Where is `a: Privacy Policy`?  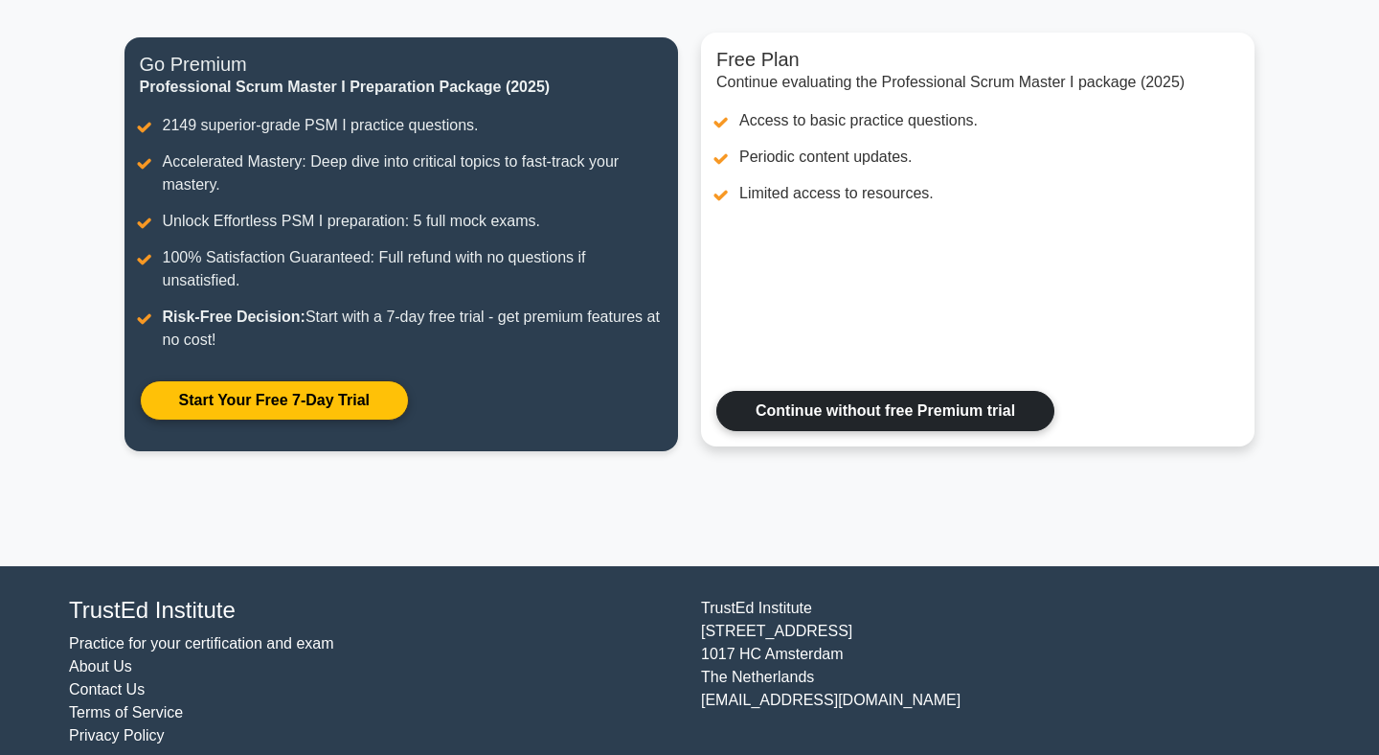 a: Privacy Policy is located at coordinates (117, 734).